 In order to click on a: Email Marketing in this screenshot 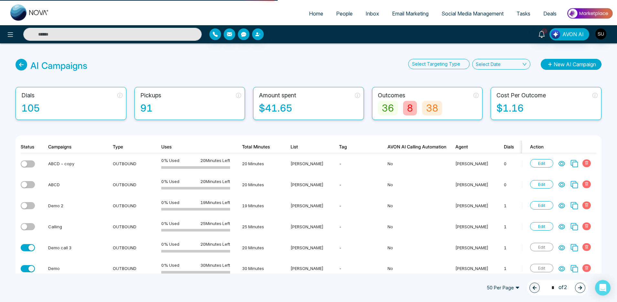, I will do `click(410, 14)`.